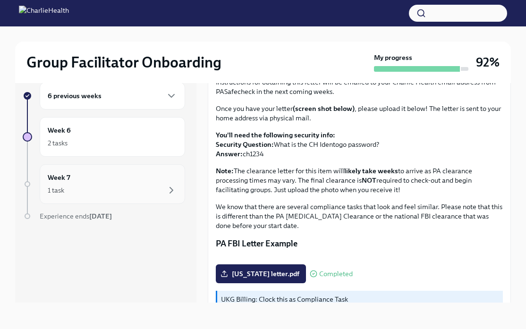  I want to click on p: What is the CH Identogo password? ch1234, so click(359, 145).